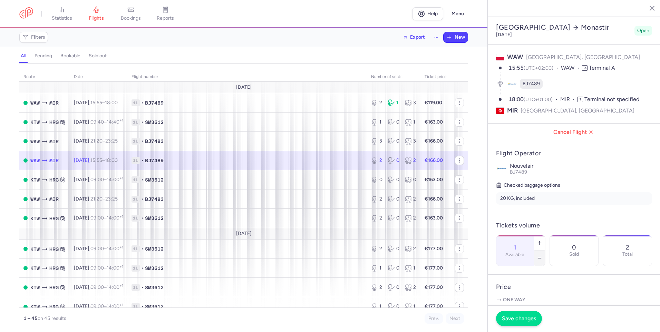 The height and width of the screenshot is (332, 660). What do you see at coordinates (574, 287) in the screenshot?
I see `h4: Price` at bounding box center [574, 287].